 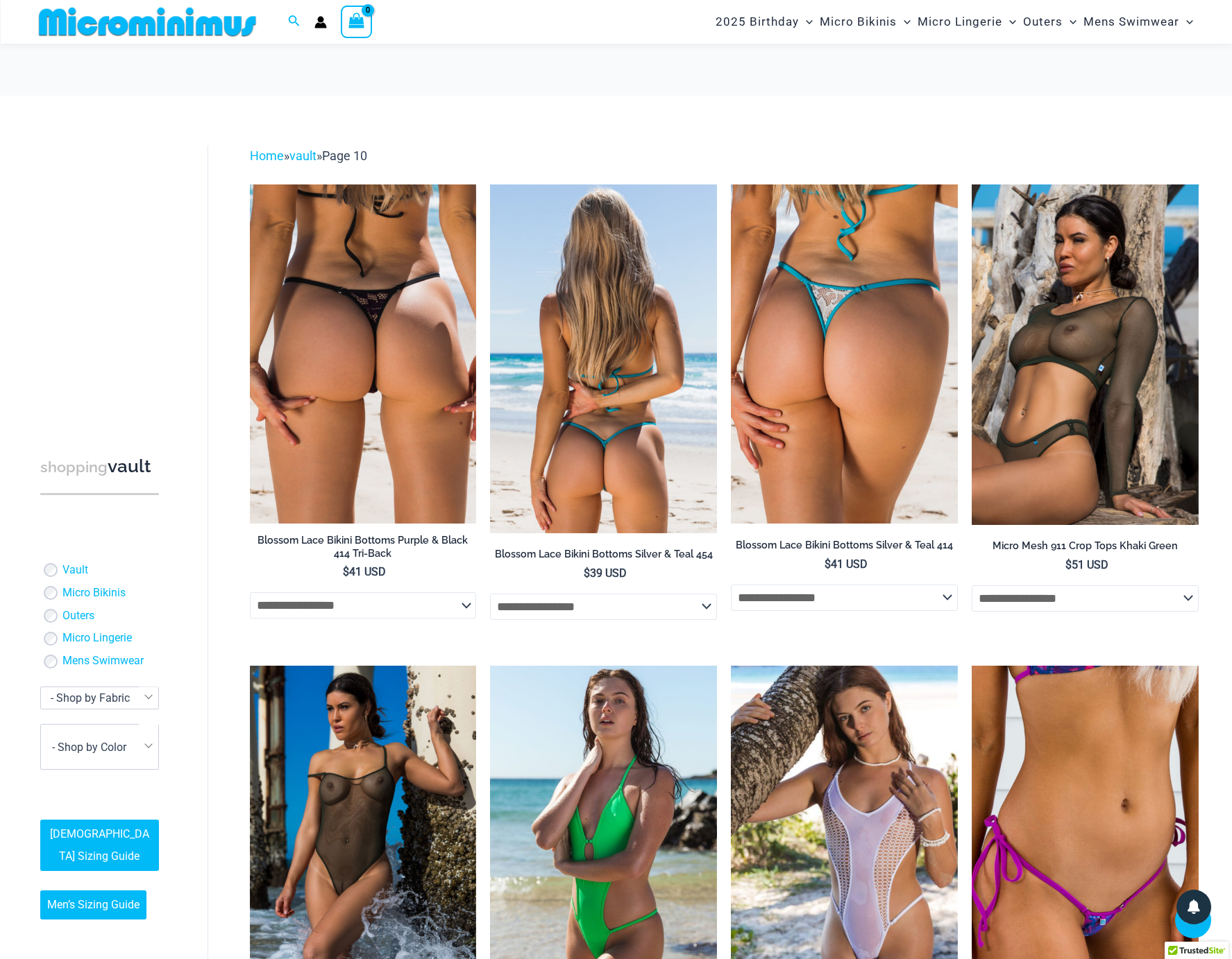 I want to click on span: Mens Swimwear, so click(x=1131, y=22).